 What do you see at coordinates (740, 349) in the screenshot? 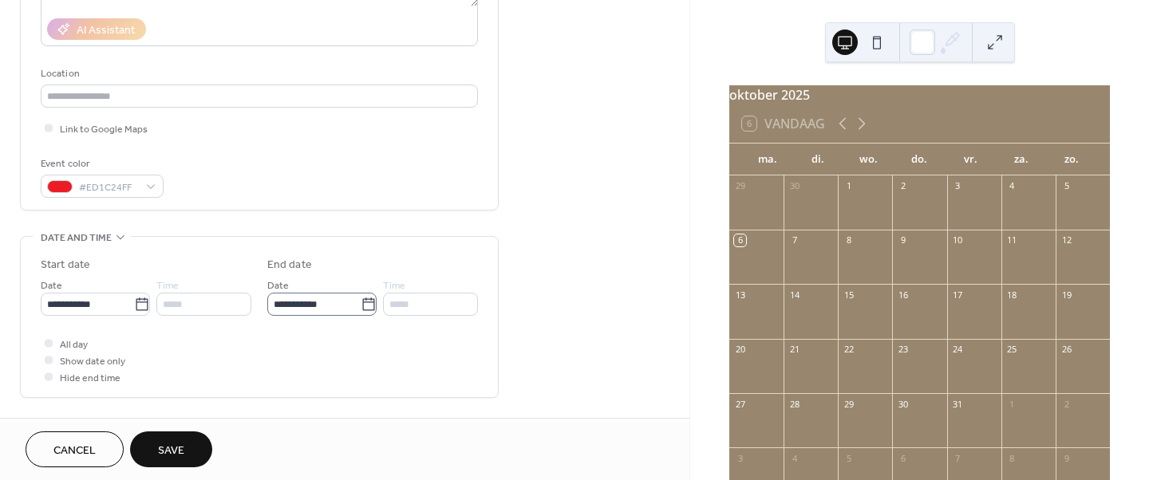
I see `div: 20` at bounding box center [740, 349].